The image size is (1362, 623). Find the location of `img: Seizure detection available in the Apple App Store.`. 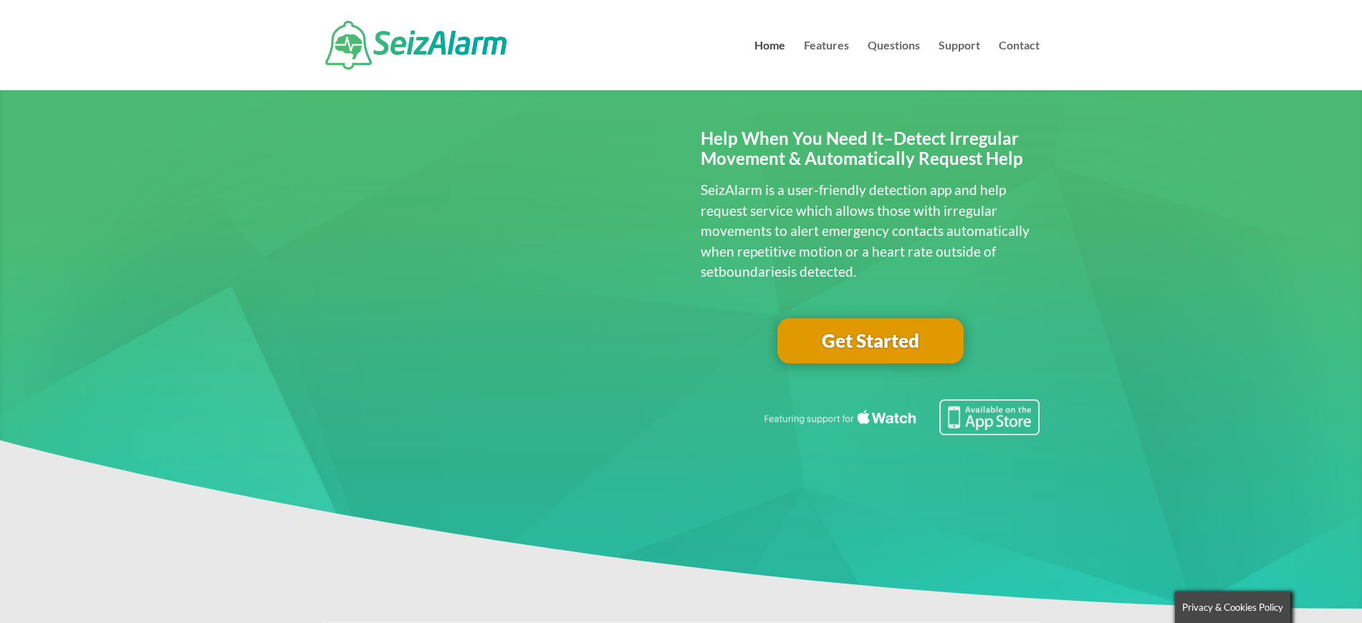

img: Seizure detection available in the Apple App Store. is located at coordinates (901, 417).